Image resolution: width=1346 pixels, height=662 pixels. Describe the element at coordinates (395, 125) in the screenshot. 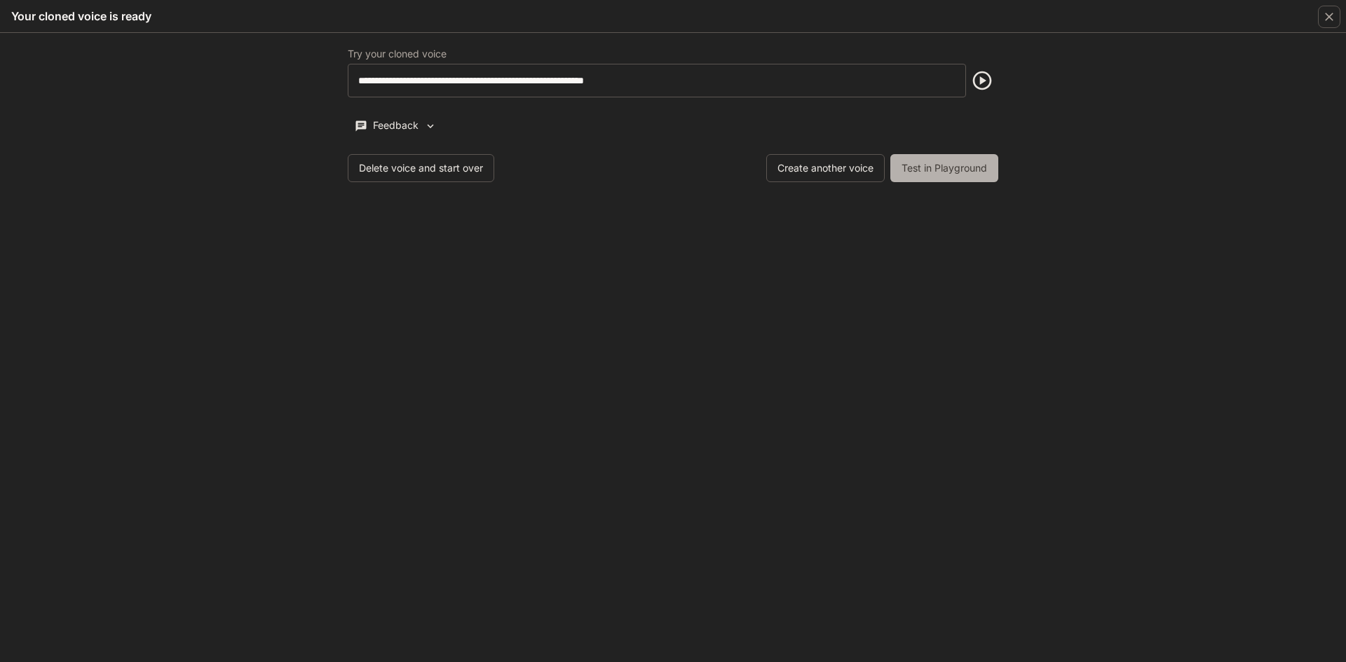

I see `button: Feedback` at that location.